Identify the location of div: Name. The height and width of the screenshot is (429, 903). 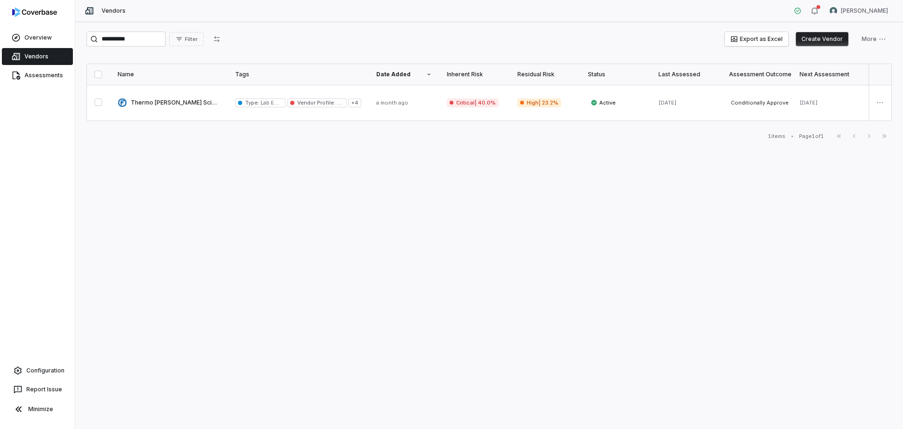
(169, 74).